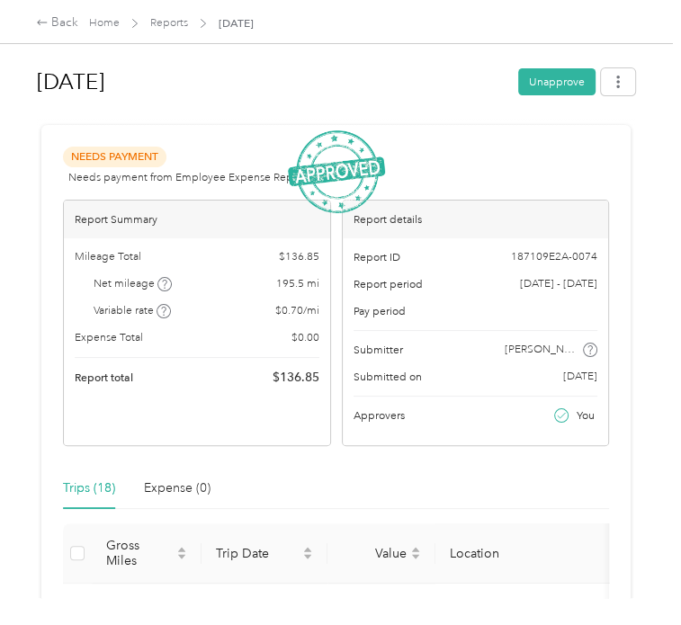  Describe the element at coordinates (298, 284) in the screenshot. I see `span: 195.5 mi` at that location.